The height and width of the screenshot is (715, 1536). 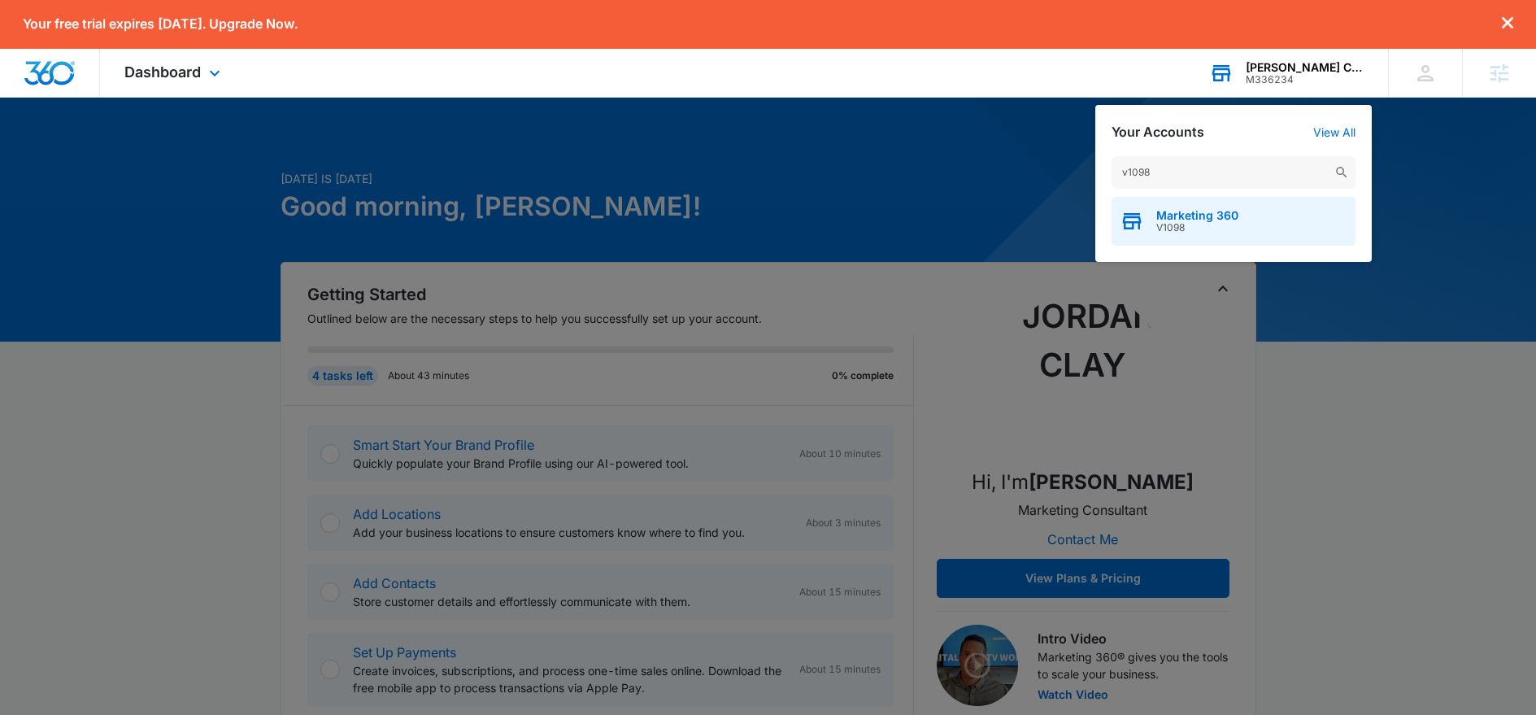 What do you see at coordinates (1234, 221) in the screenshot?
I see `button: Marketing 360V1098` at bounding box center [1234, 221].